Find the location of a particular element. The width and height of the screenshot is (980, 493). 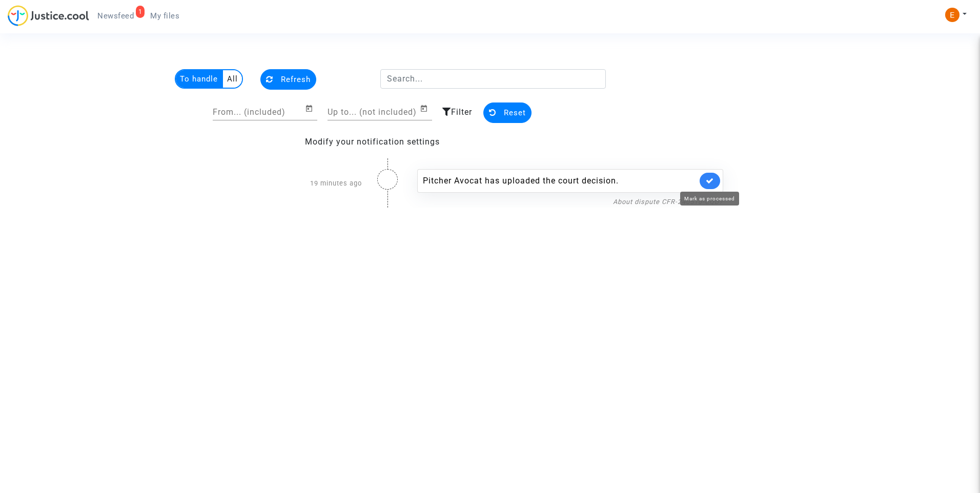

span: Reset is located at coordinates (515, 113).